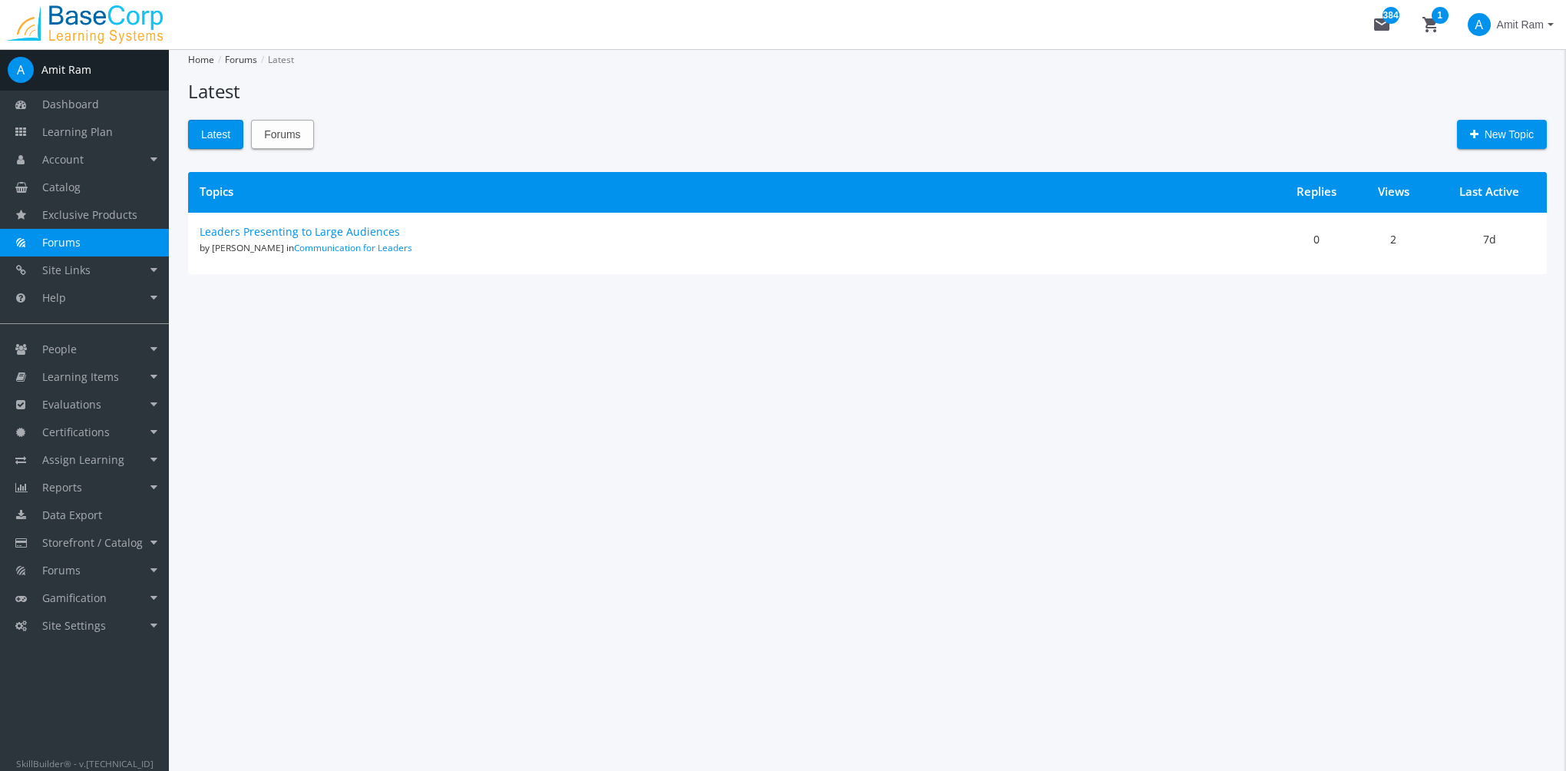 This screenshot has width=1566, height=771. Describe the element at coordinates (1393, 239) in the screenshot. I see `td: 2` at that location.